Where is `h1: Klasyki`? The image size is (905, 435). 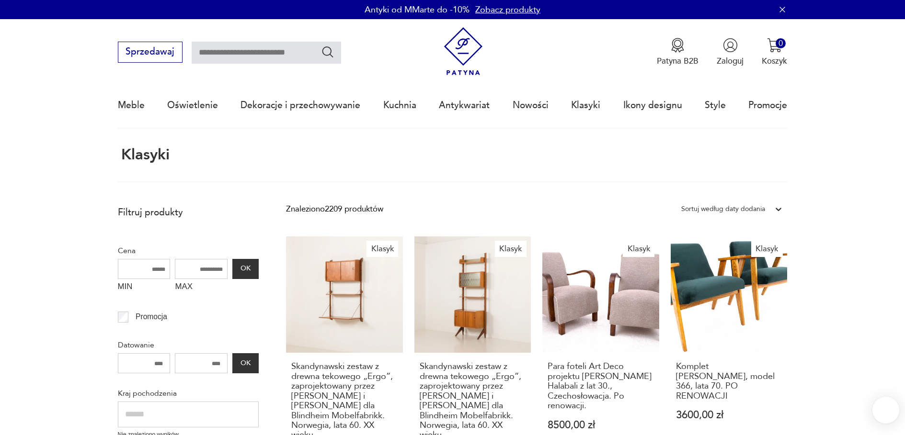 h1: Klasyki is located at coordinates (144, 155).